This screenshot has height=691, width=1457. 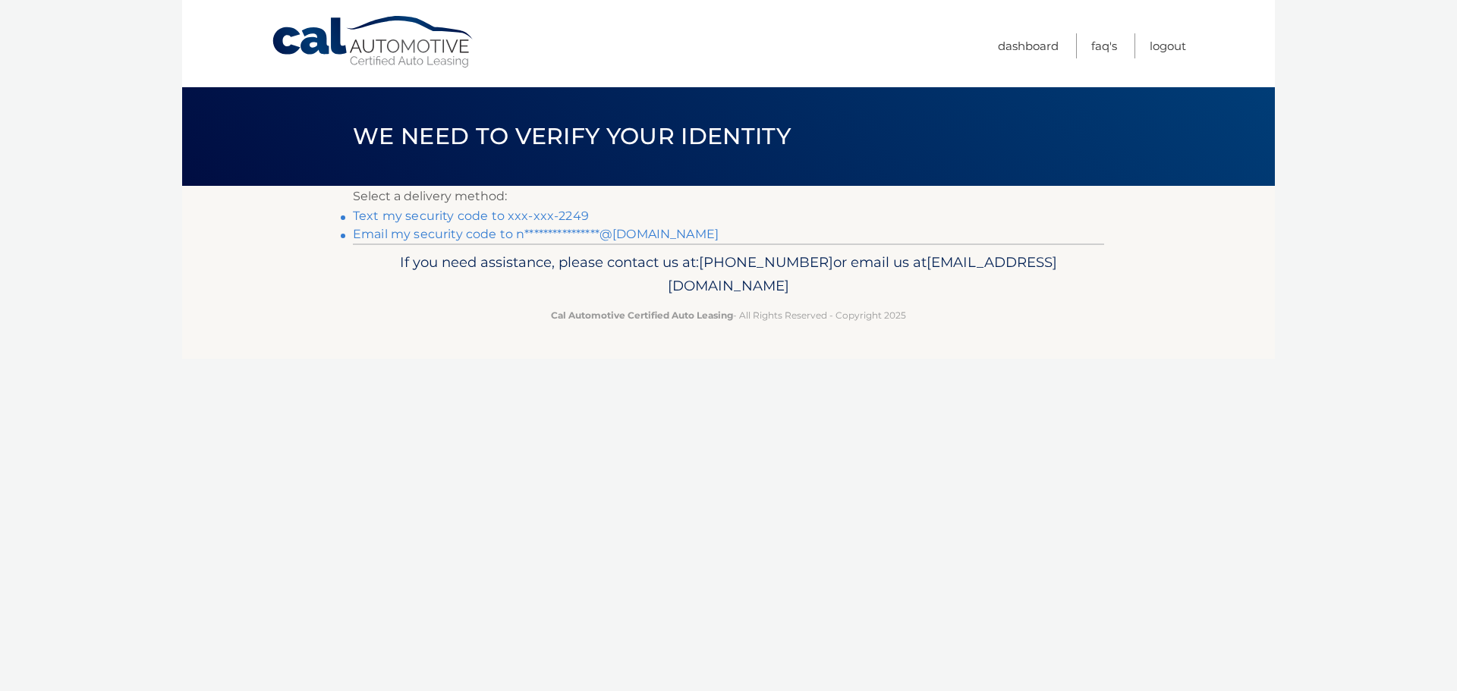 I want to click on p: Select a delivery method:, so click(x=728, y=196).